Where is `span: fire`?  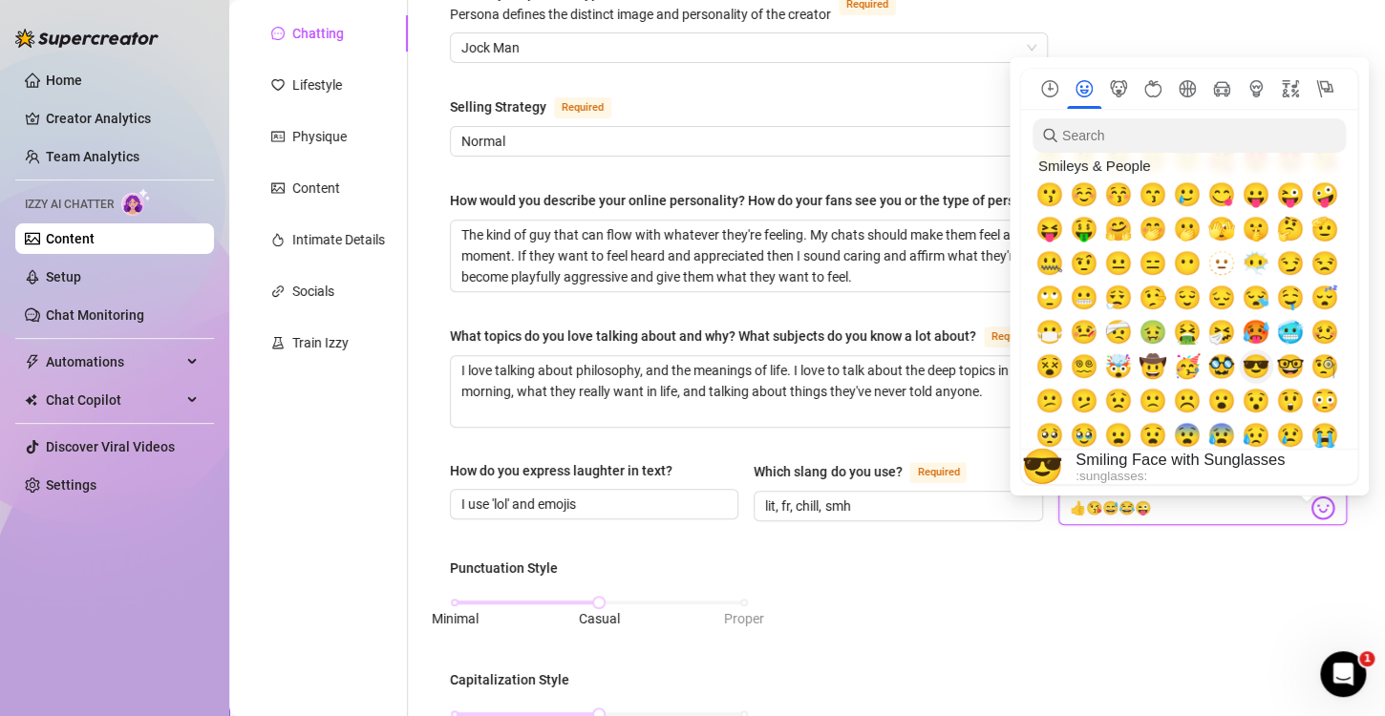 span: fire is located at coordinates (278, 240).